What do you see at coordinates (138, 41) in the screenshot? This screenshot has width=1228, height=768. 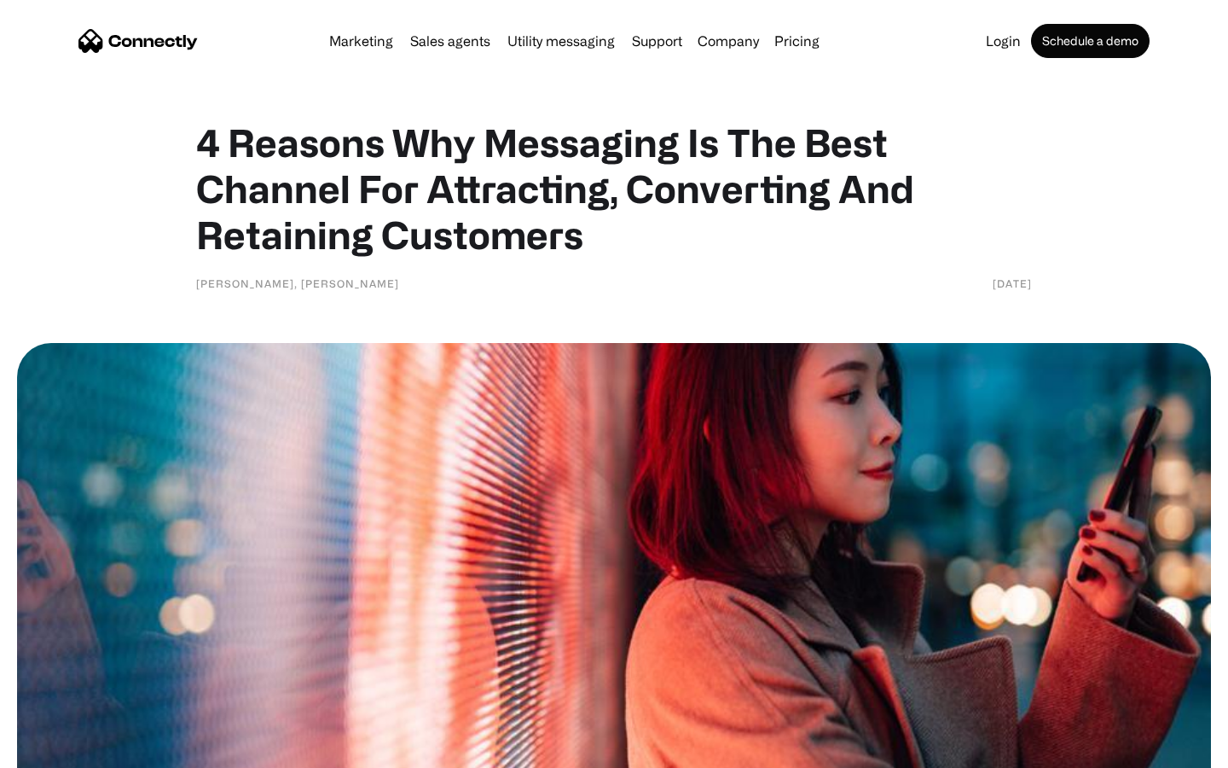 I see `a: home` at bounding box center [138, 41].